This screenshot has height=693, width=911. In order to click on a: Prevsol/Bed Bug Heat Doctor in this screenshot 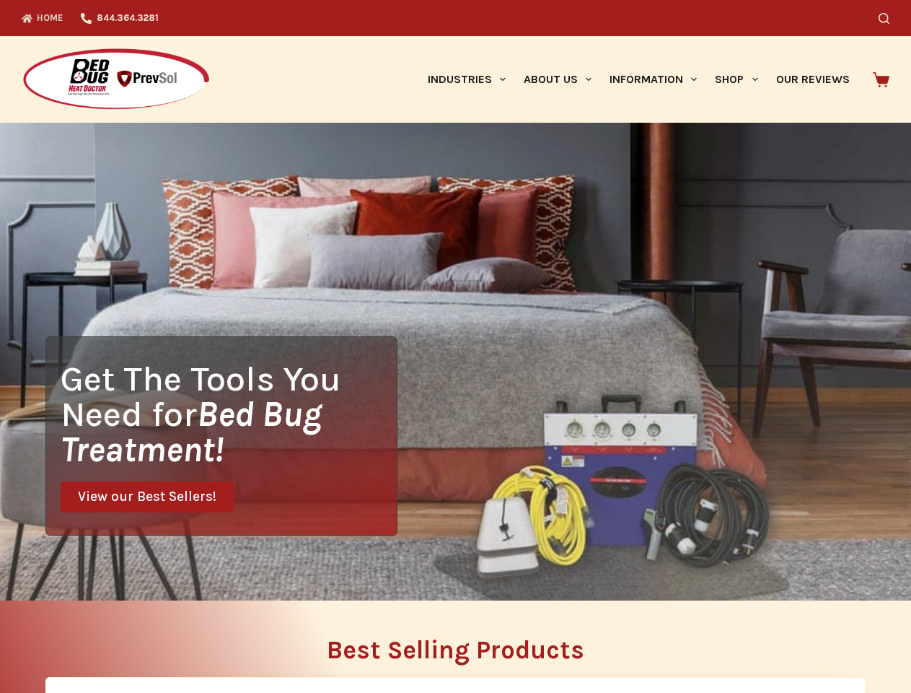, I will do `click(116, 79)`.